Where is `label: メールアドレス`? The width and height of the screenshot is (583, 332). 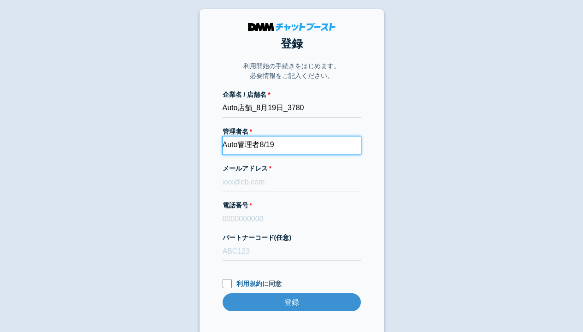 label: メールアドレス is located at coordinates (292, 168).